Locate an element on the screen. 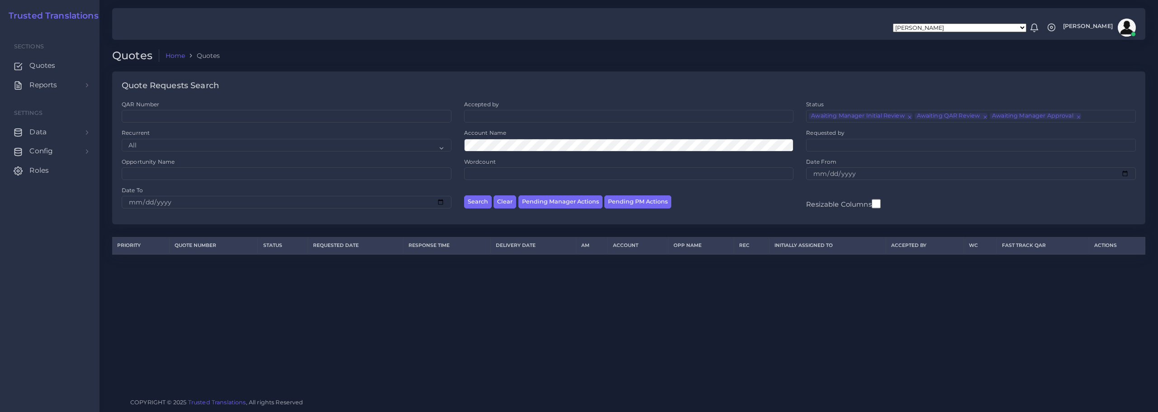 Image resolution: width=1158 pixels, height=412 pixels. button: Search is located at coordinates (478, 202).